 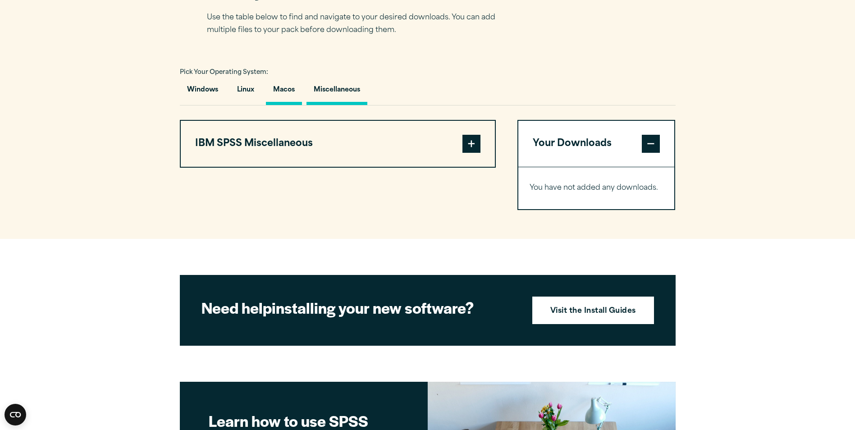 I want to click on h2: installing your new software?, so click(x=359, y=307).